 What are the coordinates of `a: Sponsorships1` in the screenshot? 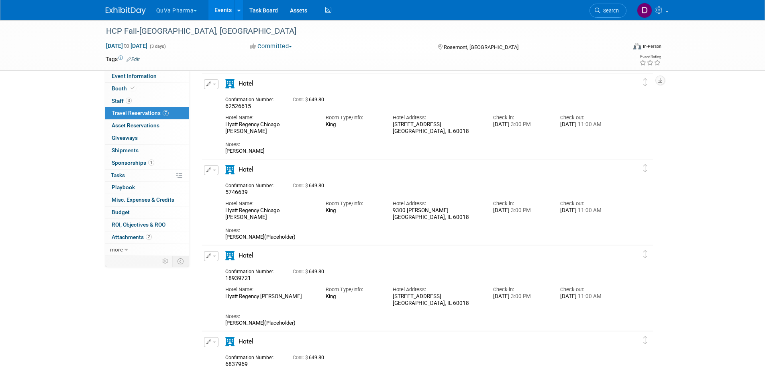 It's located at (147, 163).